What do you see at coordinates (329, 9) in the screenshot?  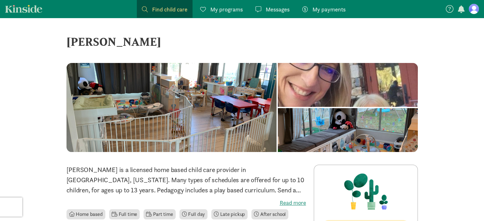 I see `span: My payments` at bounding box center [329, 9].